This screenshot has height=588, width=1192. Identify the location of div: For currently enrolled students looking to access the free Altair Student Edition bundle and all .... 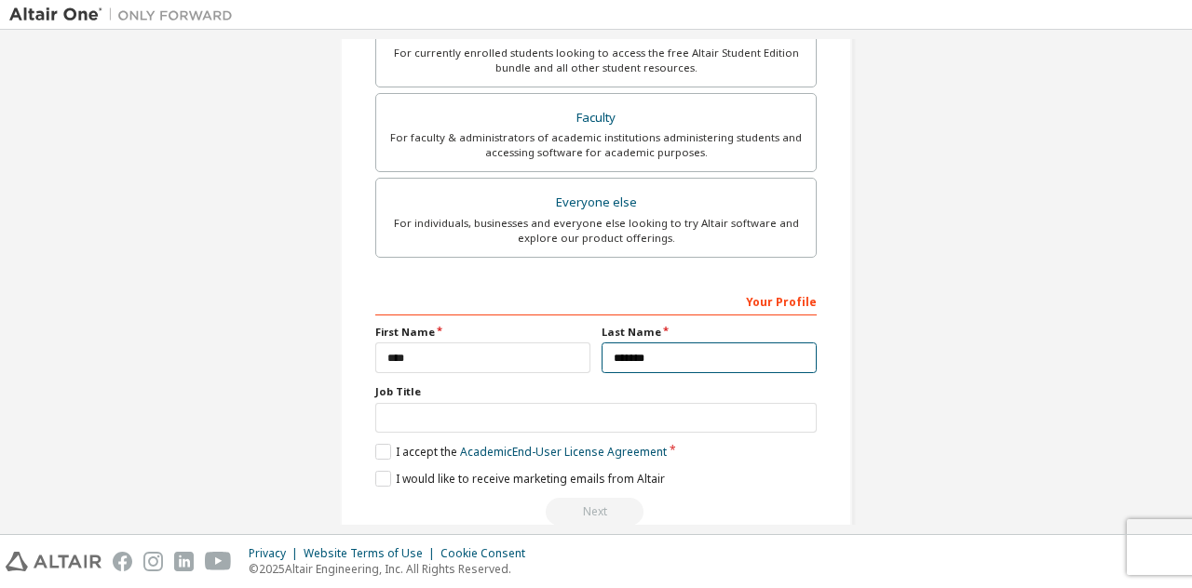
(596, 61).